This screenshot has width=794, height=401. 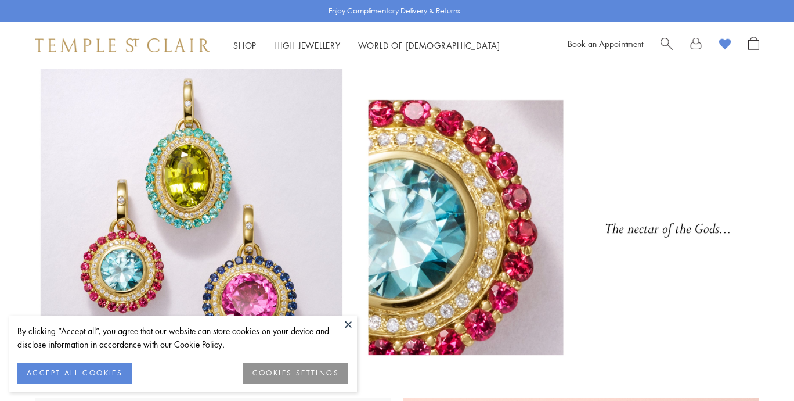 What do you see at coordinates (753, 45) in the screenshot?
I see `a: Open Shopping Bag` at bounding box center [753, 45].